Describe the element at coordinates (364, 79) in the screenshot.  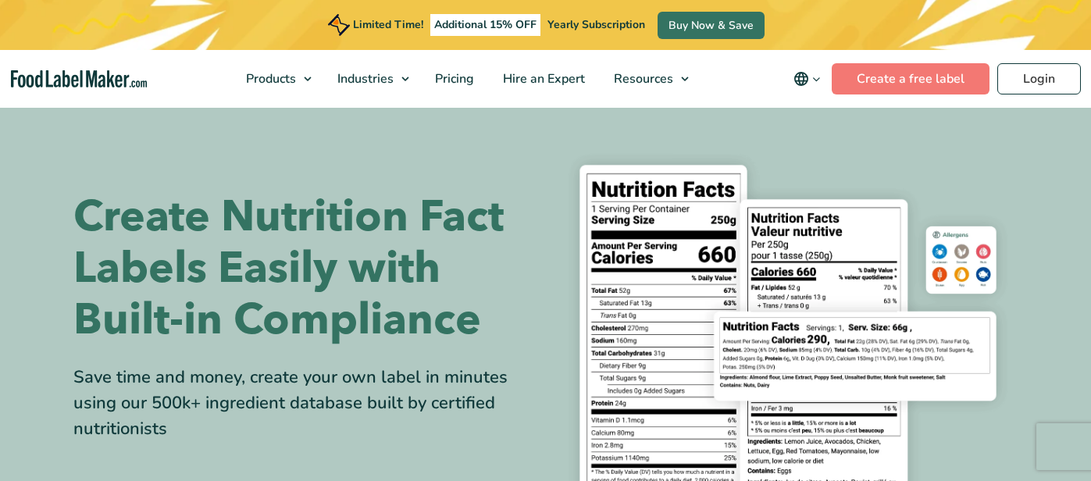
I see `span: Industries` at that location.